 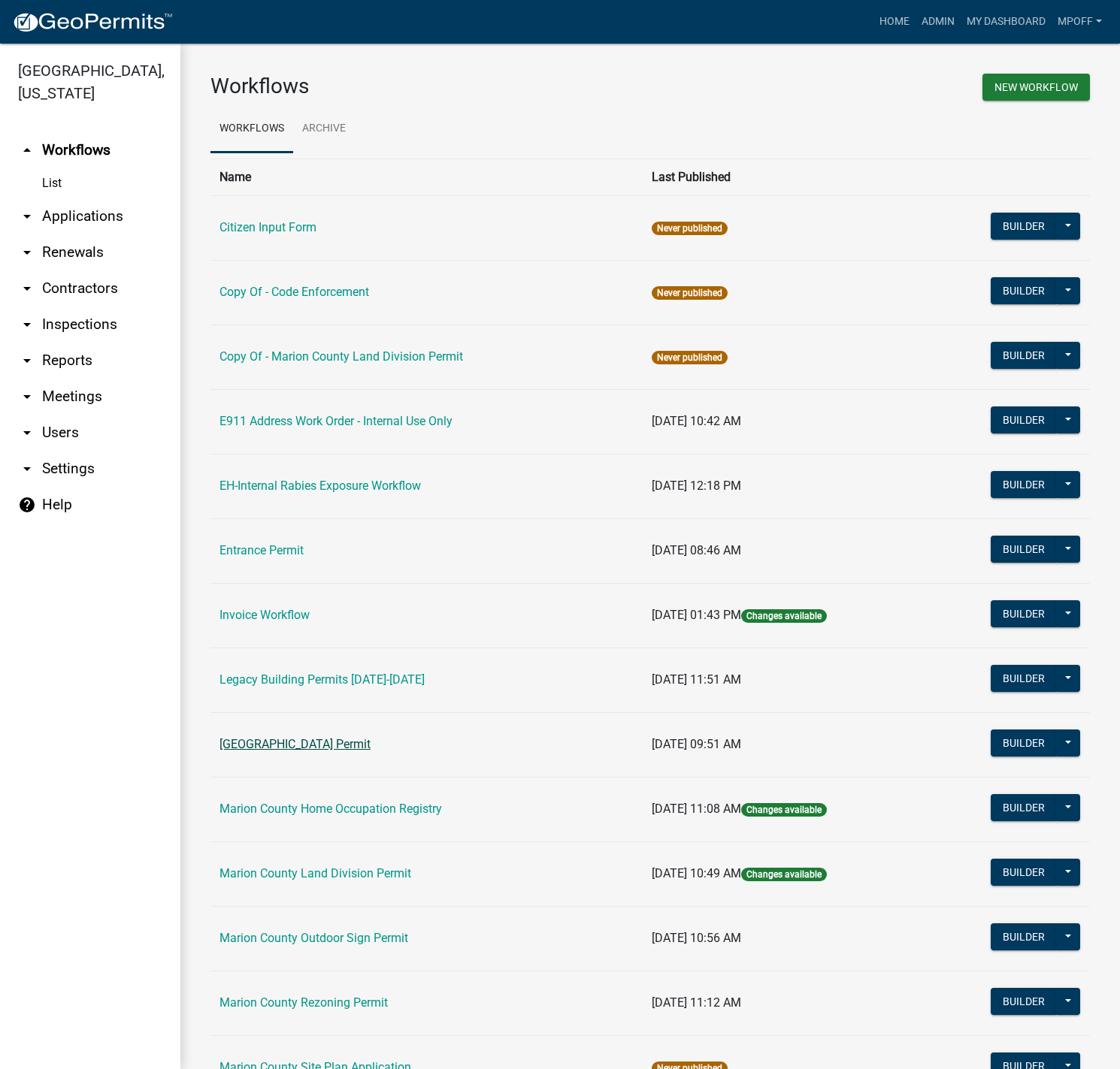 I want to click on a: Marion County Rezoning Permit, so click(x=303, y=1003).